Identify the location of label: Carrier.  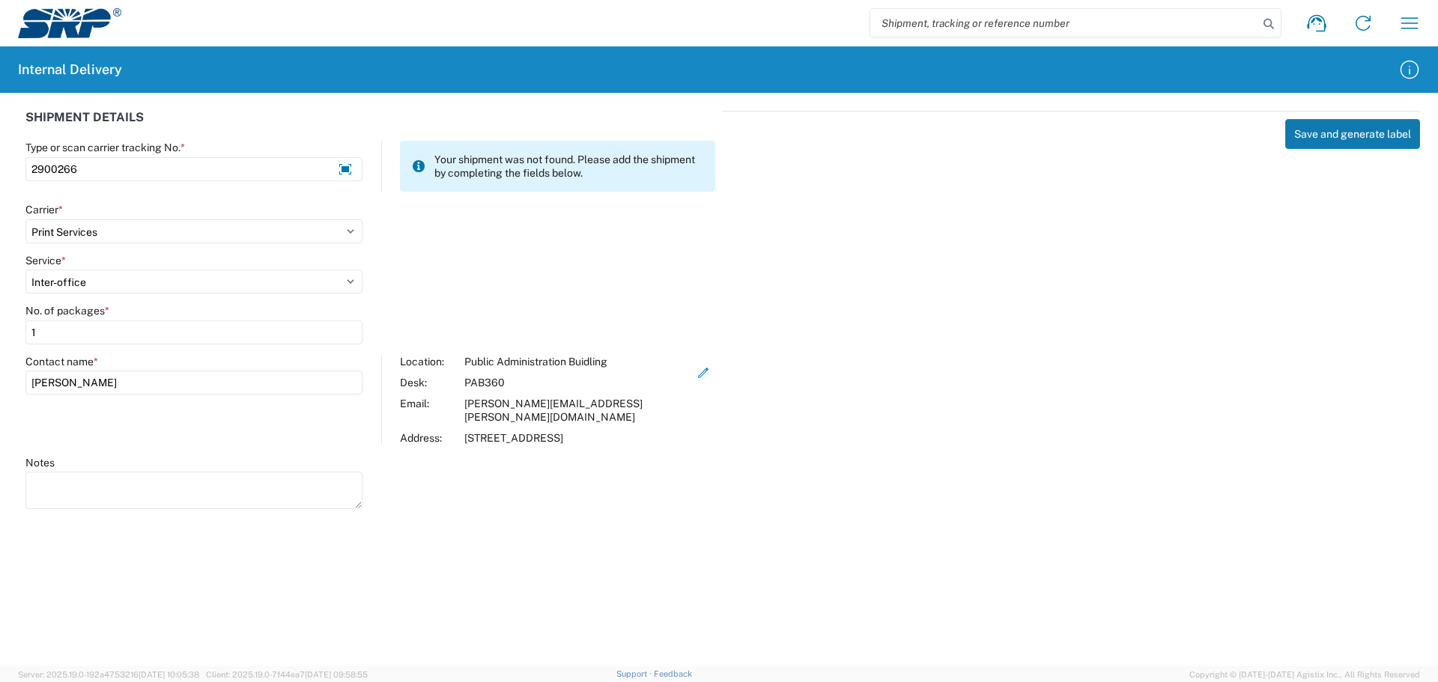
(44, 210).